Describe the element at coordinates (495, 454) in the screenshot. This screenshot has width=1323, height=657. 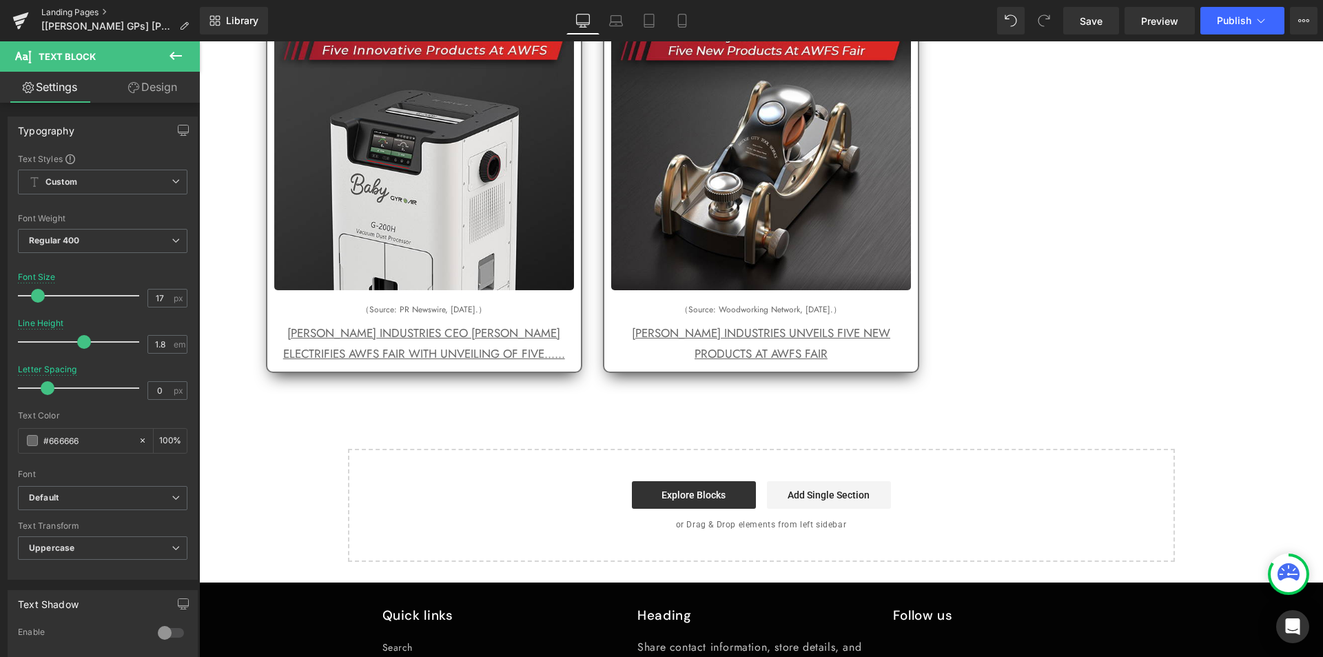
I see `a: Explore Blocks` at that location.